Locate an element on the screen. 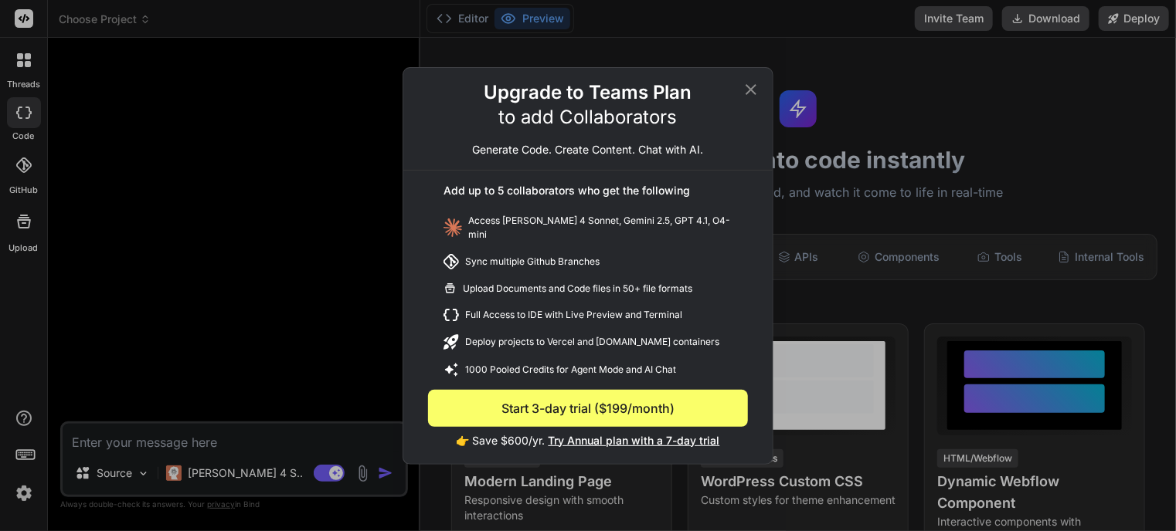 The width and height of the screenshot is (1176, 531). p: to add Collaborators is located at coordinates (588, 117).